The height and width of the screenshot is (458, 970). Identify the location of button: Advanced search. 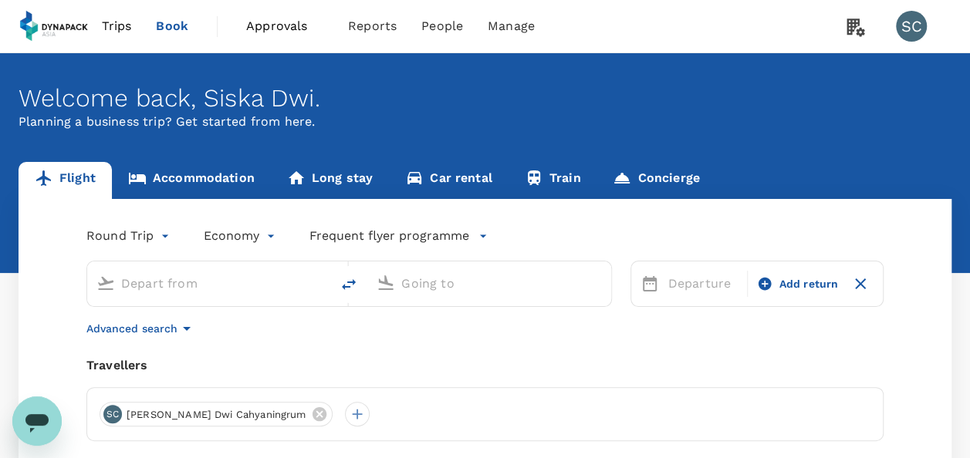
(141, 329).